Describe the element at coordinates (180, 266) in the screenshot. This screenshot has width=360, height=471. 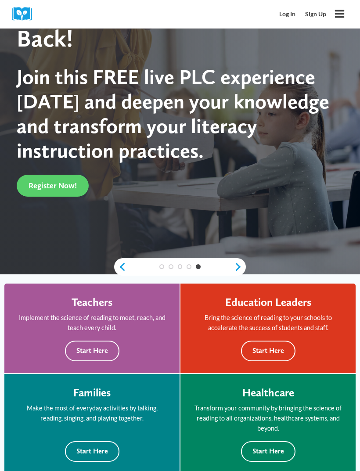
I see `a: 3` at that location.